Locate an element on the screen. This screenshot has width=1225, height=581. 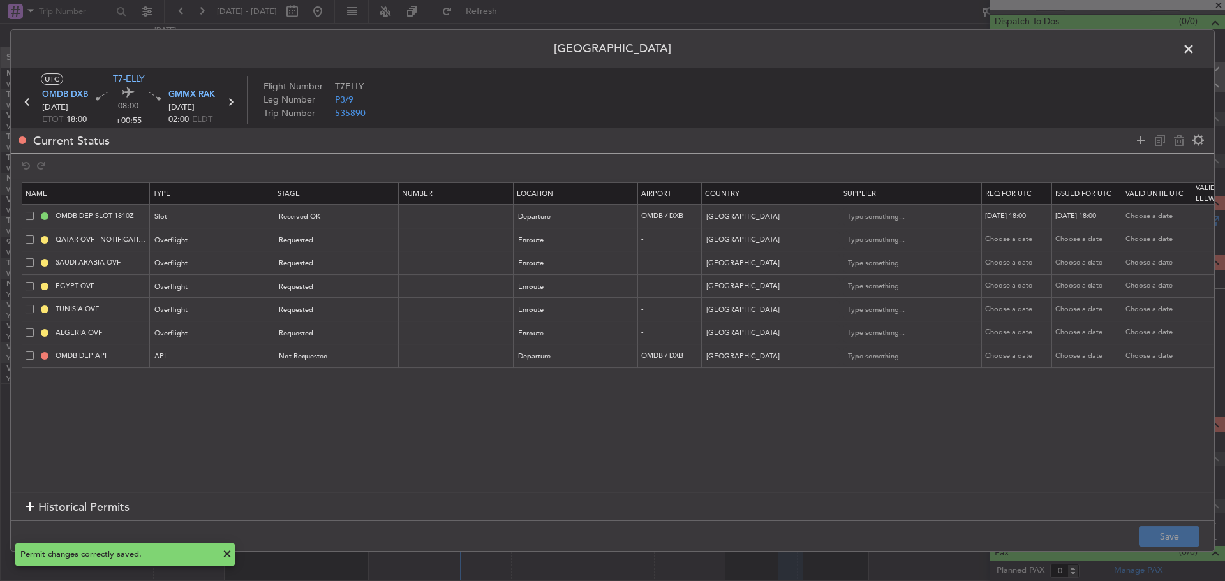
div: Permit changes correctly saved. is located at coordinates (118, 555).